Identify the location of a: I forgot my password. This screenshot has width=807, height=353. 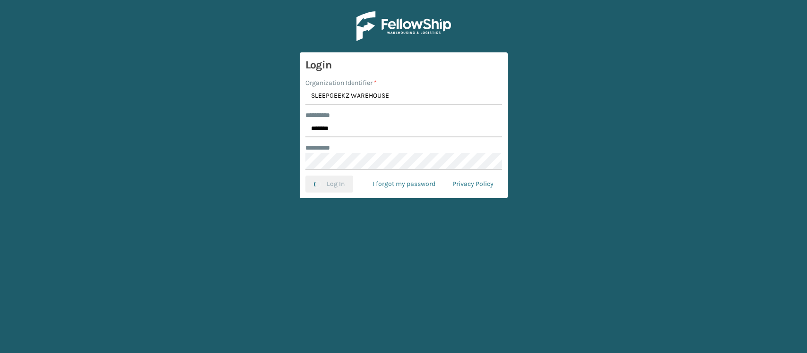
(404, 184).